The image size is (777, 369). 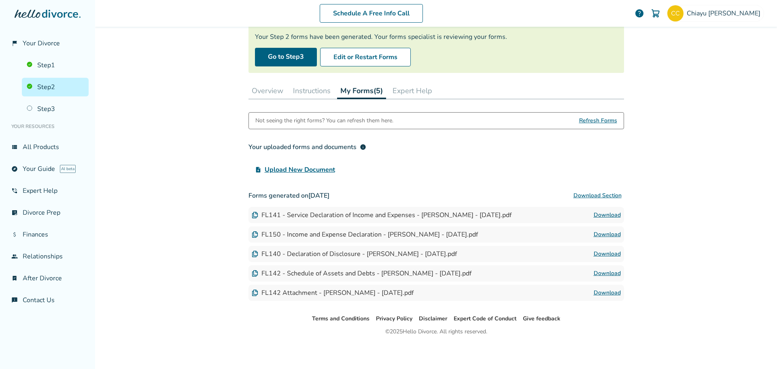 What do you see at coordinates (47, 256) in the screenshot?
I see `a: groupRelationships` at bounding box center [47, 256].